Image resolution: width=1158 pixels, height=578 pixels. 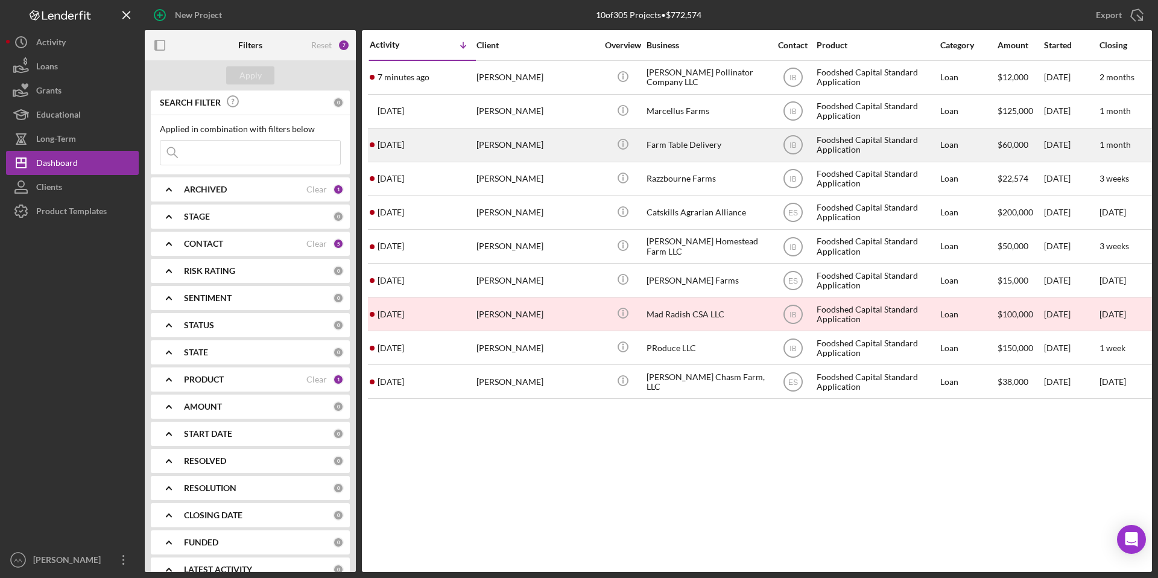 I want to click on time: 2025-08-25 15:51, so click(x=404, y=77).